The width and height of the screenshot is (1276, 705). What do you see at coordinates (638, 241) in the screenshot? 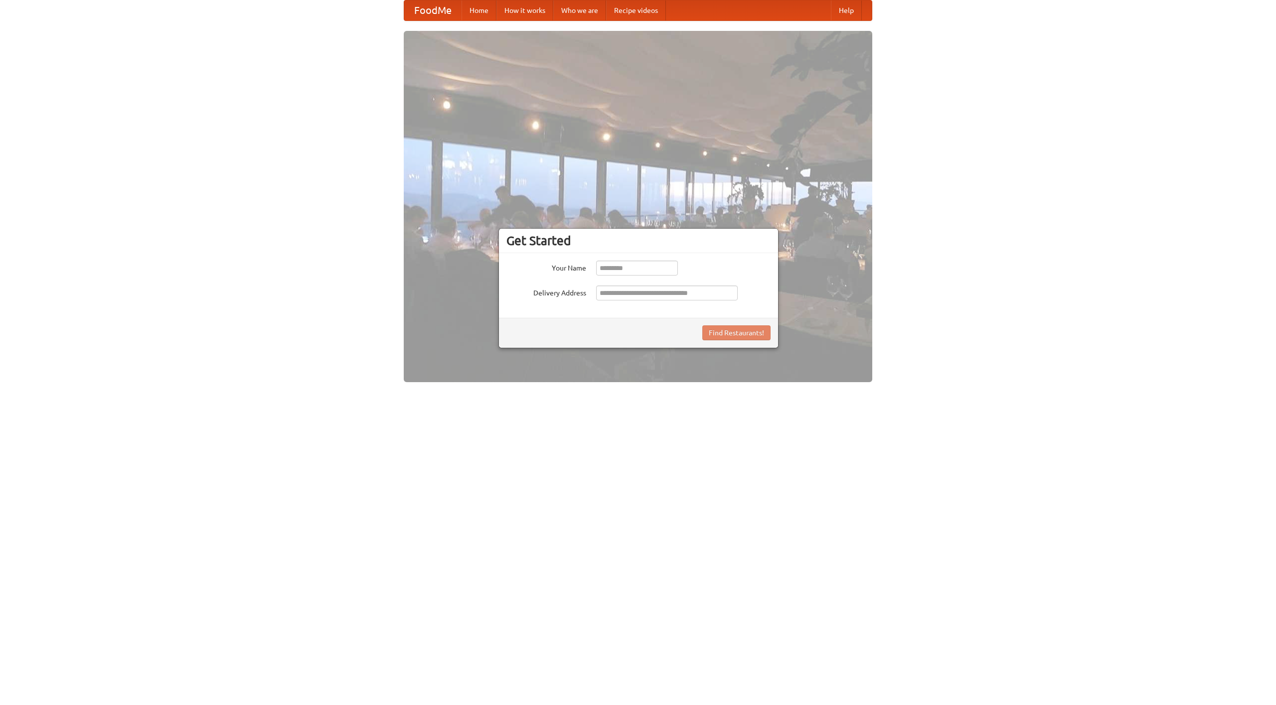
I see `h3: Get Started` at bounding box center [638, 241].